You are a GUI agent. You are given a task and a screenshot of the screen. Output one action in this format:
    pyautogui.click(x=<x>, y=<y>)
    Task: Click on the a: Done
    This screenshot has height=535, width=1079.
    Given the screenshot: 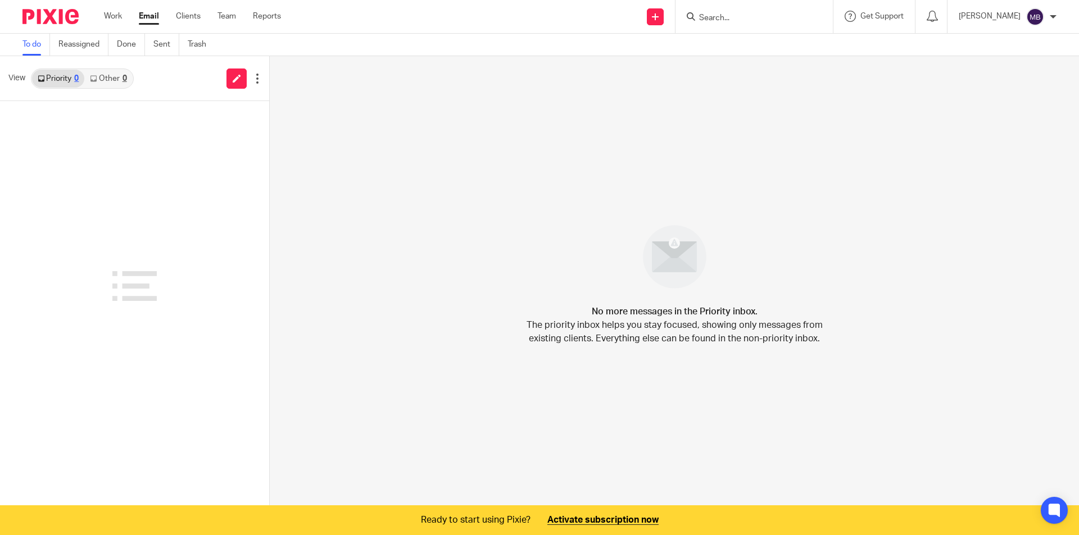 What is the action you would take?
    pyautogui.click(x=131, y=44)
    